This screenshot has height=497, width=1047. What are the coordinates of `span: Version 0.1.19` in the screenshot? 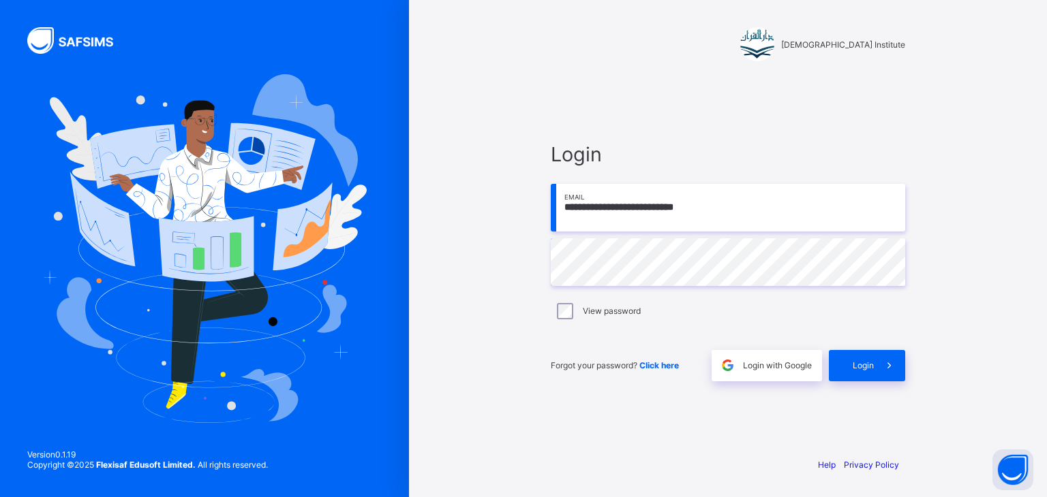 It's located at (147, 455).